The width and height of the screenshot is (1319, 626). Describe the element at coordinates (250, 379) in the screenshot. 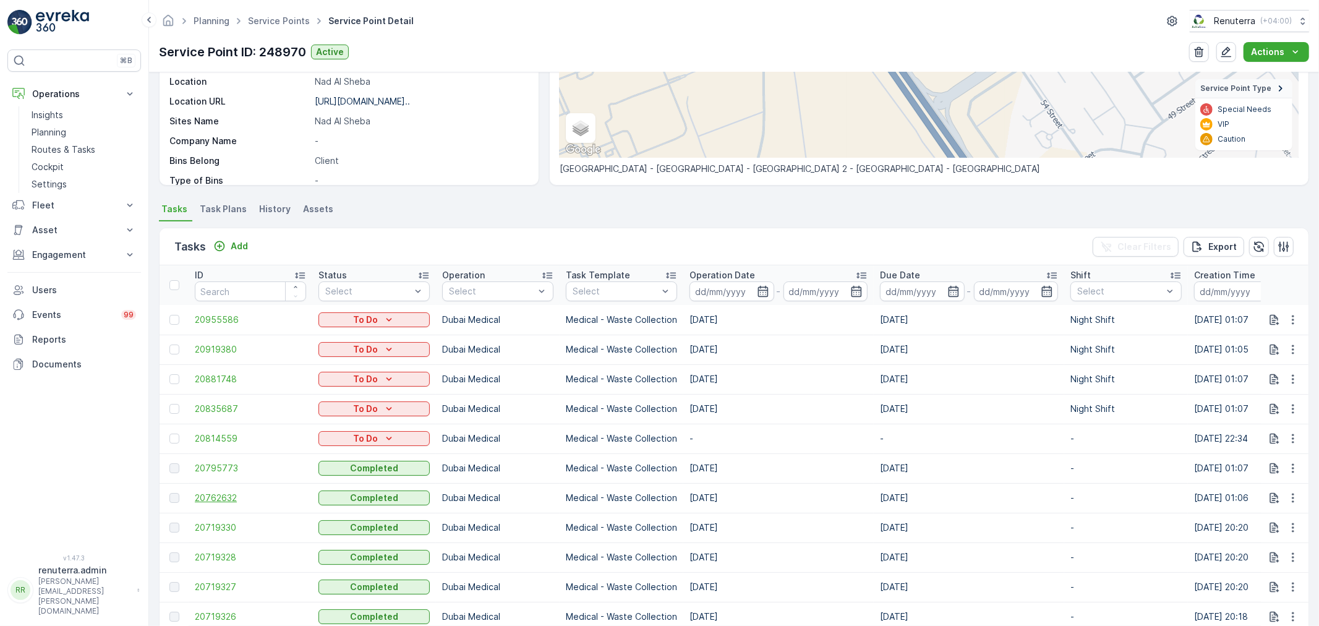

I see `span: 20881748` at that location.